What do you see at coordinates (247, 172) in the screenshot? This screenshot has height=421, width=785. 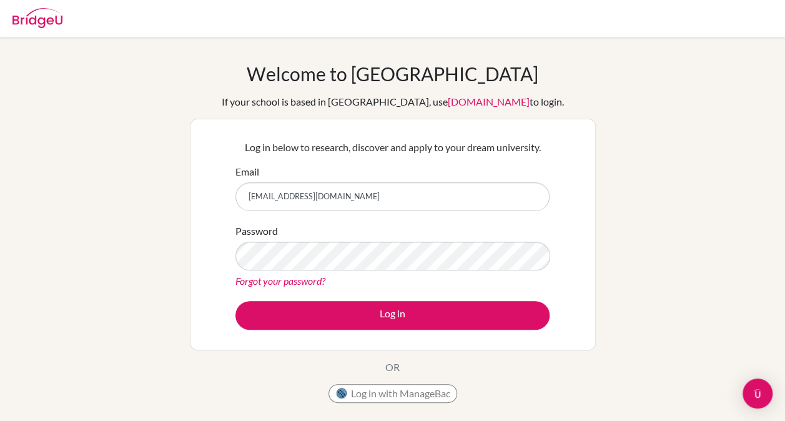 I see `label: Email` at bounding box center [247, 172].